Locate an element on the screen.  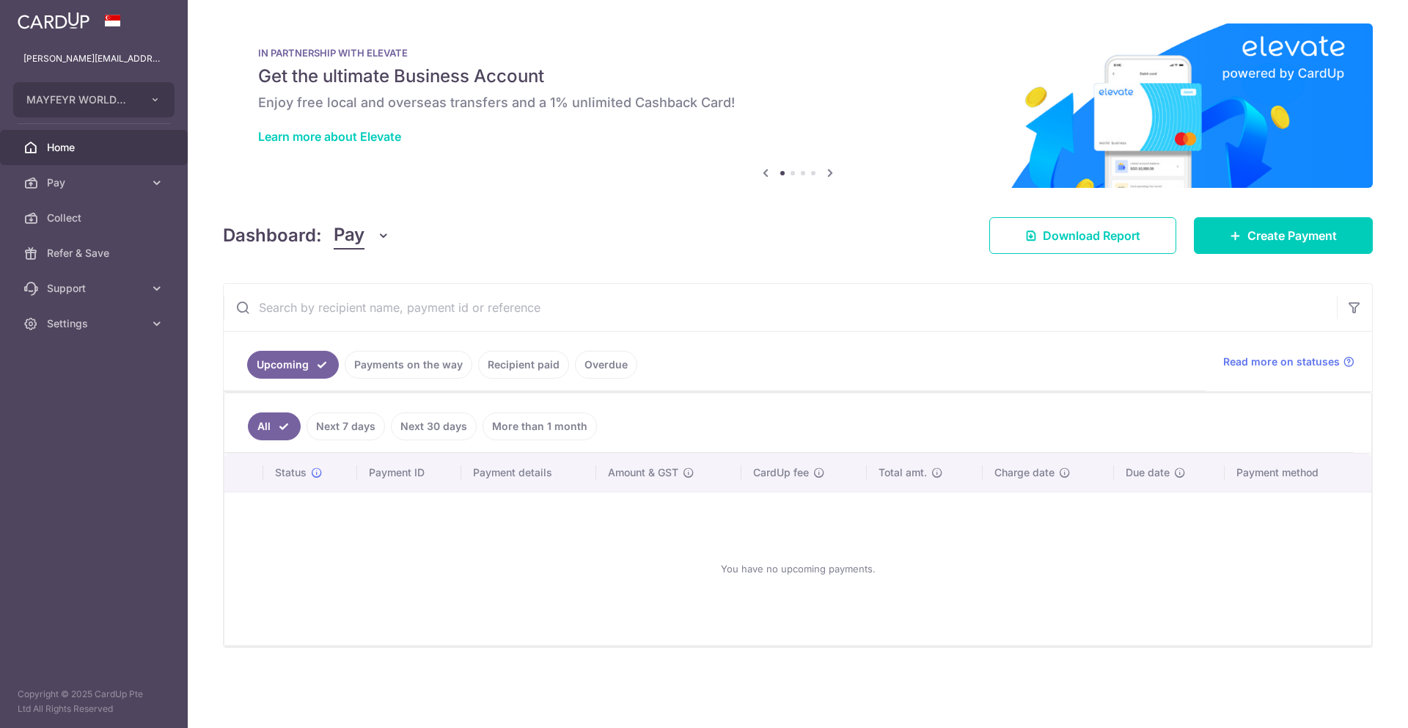
input: Search by recipient name, payment id or reference is located at coordinates (780, 307).